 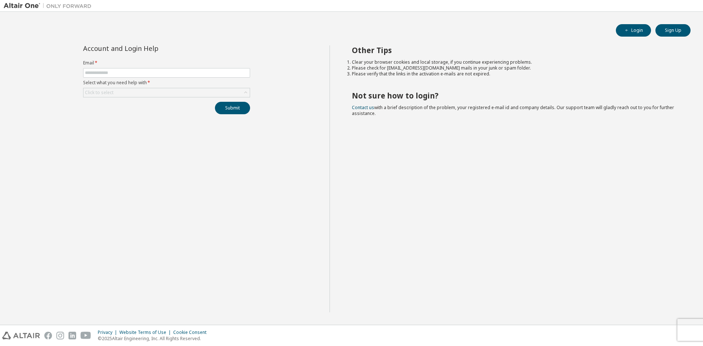 I want to click on img: linkedin.svg, so click(x=72, y=336).